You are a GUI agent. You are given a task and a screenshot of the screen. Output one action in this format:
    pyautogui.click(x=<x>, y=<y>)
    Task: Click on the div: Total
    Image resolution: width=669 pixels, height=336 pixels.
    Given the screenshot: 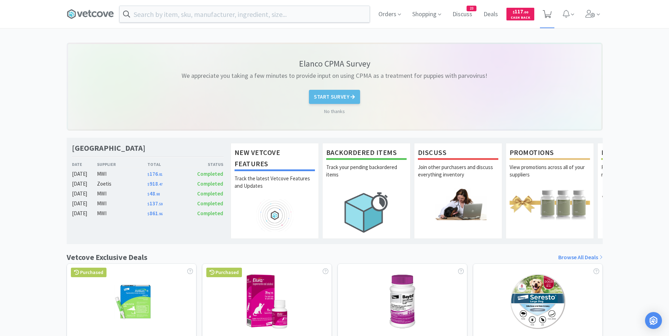 What is the action you would take?
    pyautogui.click(x=166, y=164)
    